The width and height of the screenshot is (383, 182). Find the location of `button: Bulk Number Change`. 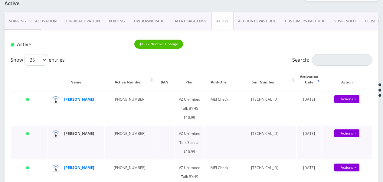

button: Bulk Number Change is located at coordinates (159, 44).